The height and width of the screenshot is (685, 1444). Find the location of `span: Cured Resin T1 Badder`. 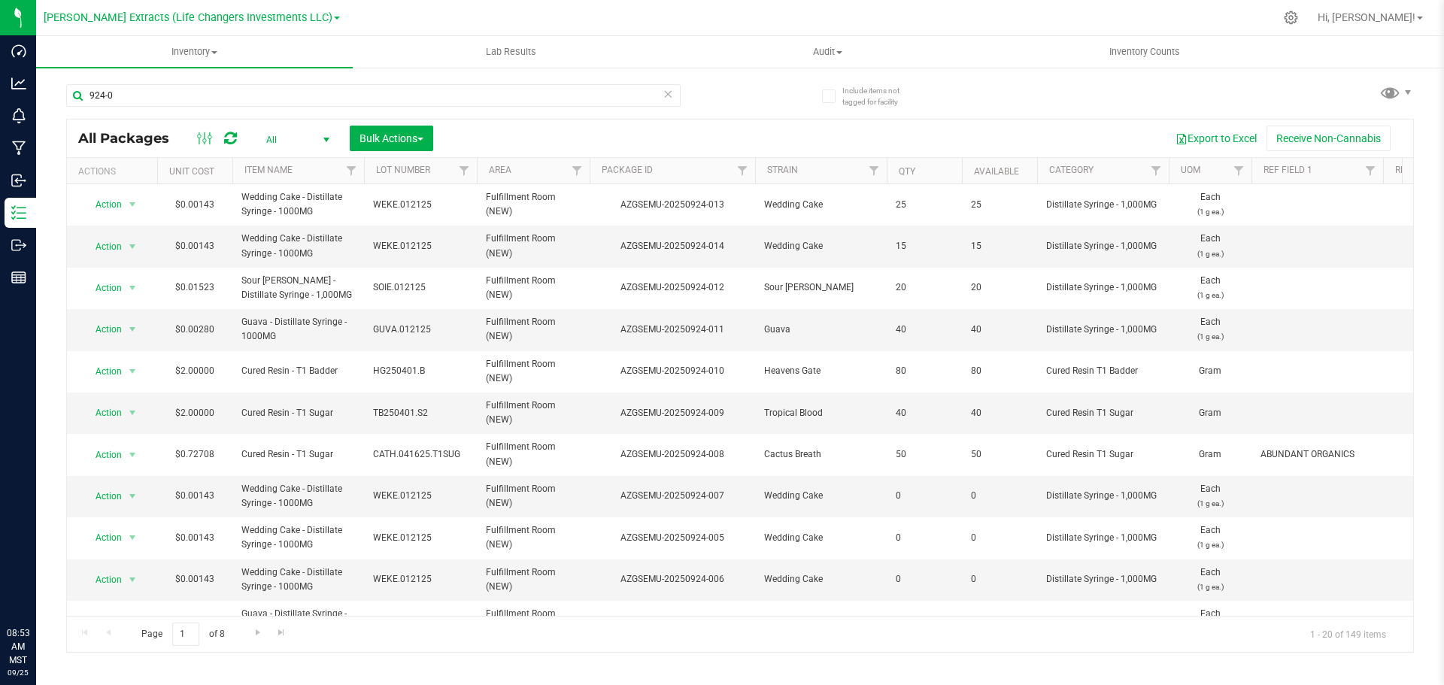

span: Cured Resin T1 Badder is located at coordinates (1102, 371).